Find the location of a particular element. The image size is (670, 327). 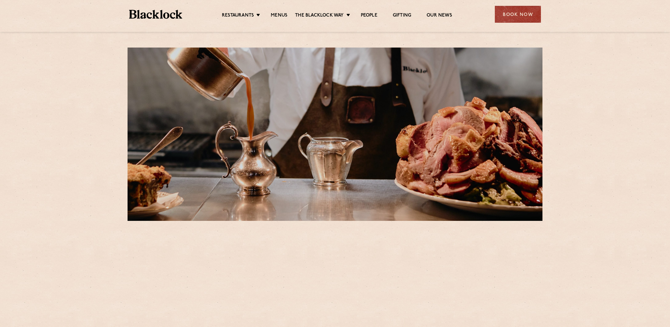

img: BL_Textured_Logo-footer-cropped.svg is located at coordinates (155, 14).